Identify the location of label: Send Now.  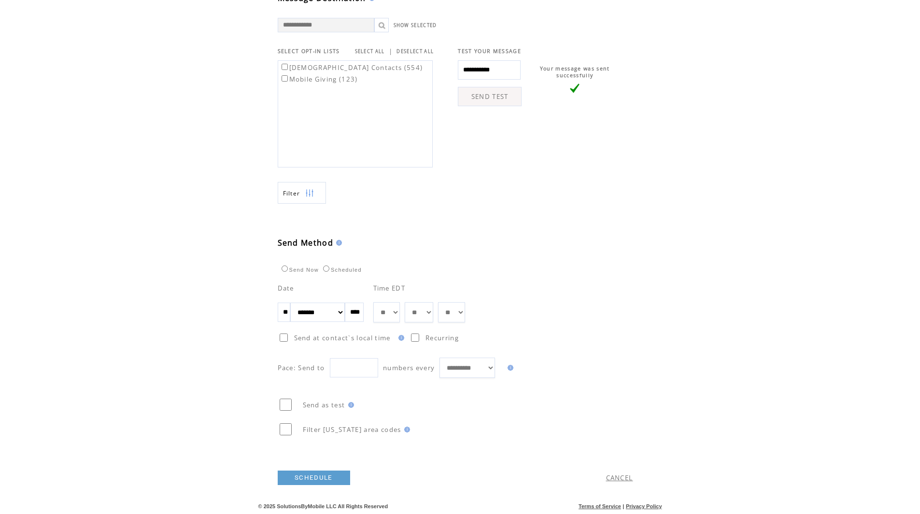
(299, 270).